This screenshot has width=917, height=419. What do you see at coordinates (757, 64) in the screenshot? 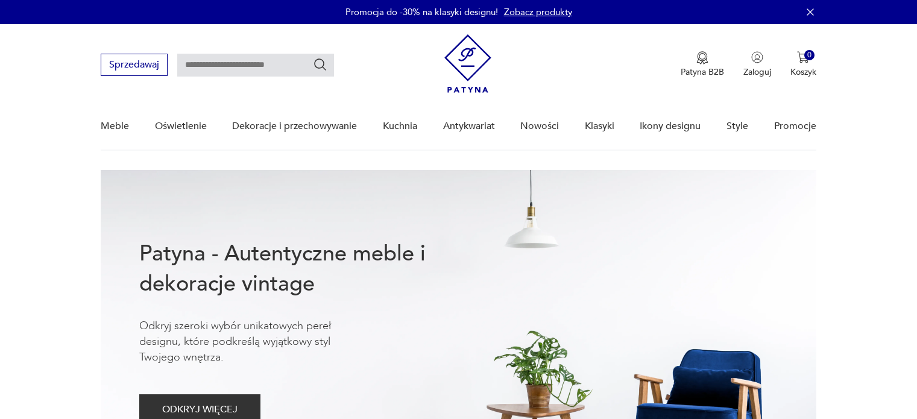
I see `button: Zaloguj` at bounding box center [757, 64].